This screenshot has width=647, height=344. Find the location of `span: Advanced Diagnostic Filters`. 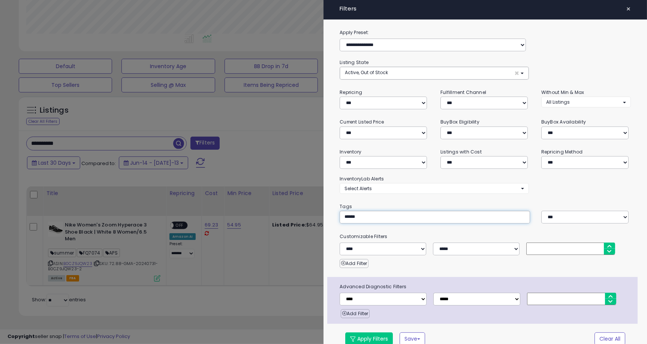

span: Advanced Diagnostic Filters is located at coordinates (486, 287).